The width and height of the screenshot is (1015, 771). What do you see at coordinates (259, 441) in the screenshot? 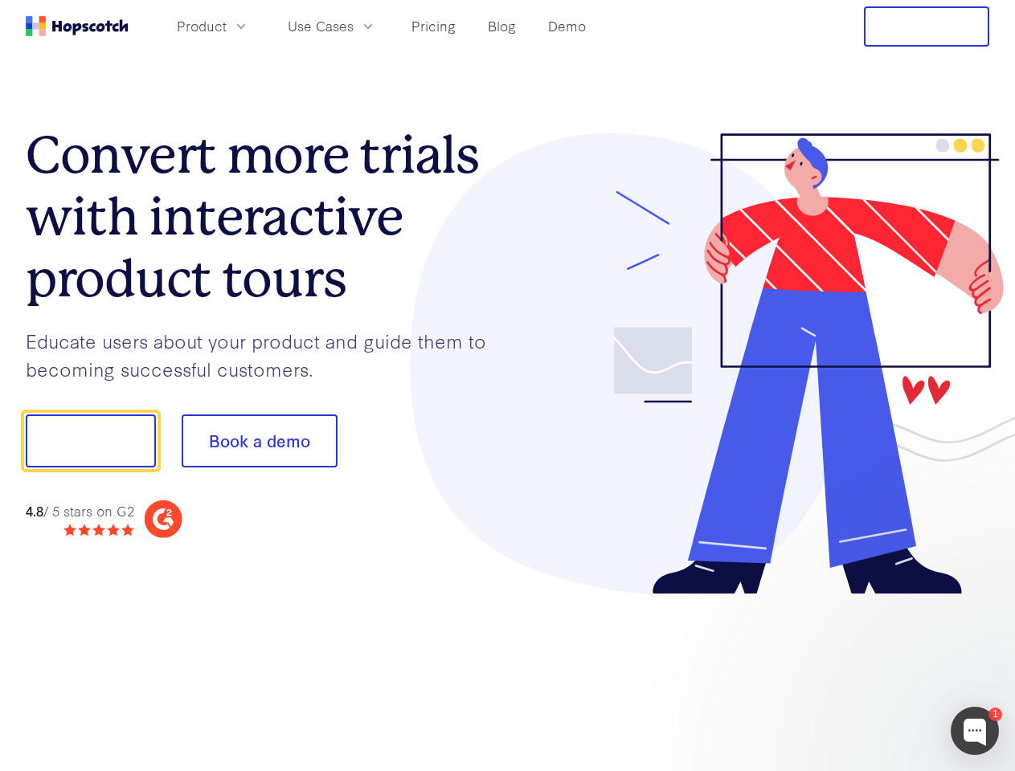
I see `button: Book a demo` at bounding box center [259, 441].